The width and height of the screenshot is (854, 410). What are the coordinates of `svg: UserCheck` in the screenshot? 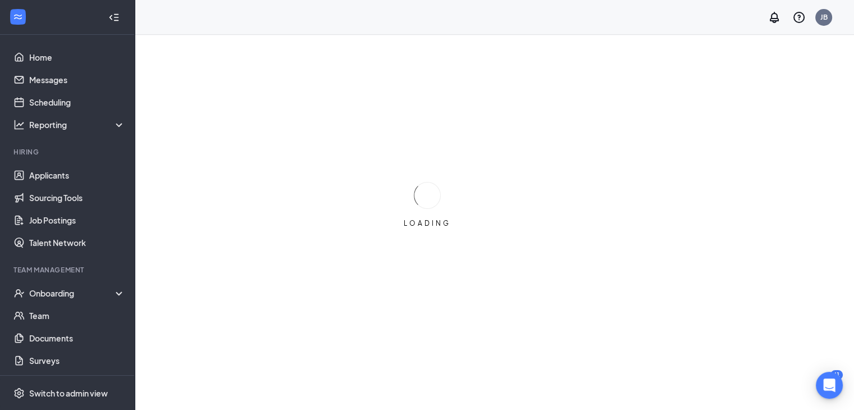 It's located at (19, 293).